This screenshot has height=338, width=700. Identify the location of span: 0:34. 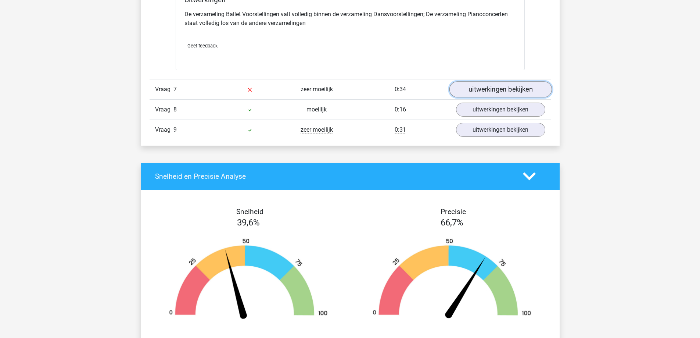
(400, 89).